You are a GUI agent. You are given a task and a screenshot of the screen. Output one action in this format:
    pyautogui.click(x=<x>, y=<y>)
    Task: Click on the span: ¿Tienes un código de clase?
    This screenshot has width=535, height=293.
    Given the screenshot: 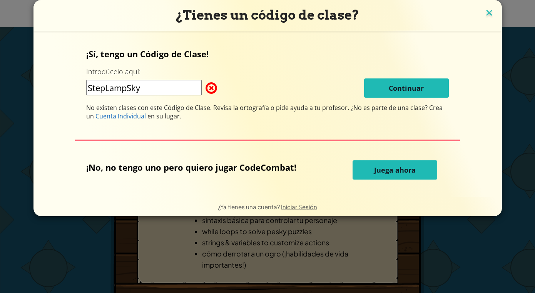 What is the action you would take?
    pyautogui.click(x=267, y=15)
    